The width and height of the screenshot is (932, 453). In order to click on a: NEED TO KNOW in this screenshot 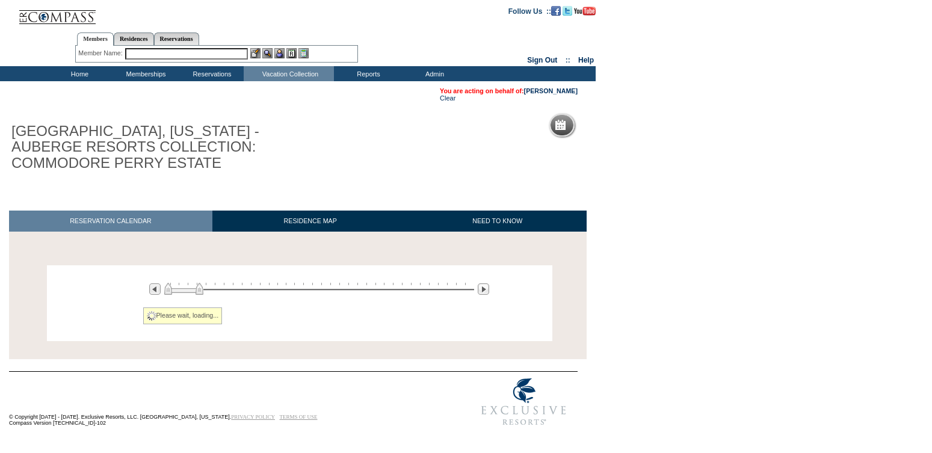, I will do `click(497, 221)`.